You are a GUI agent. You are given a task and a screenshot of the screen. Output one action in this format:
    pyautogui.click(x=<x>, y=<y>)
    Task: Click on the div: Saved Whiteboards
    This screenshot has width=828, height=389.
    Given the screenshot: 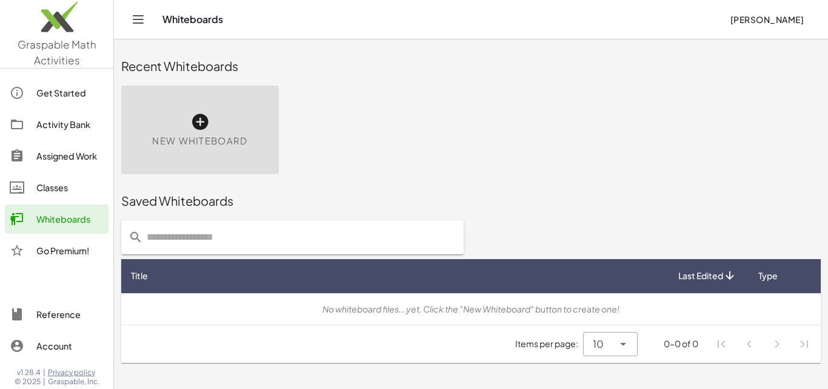 What is the action you would take?
    pyautogui.click(x=471, y=201)
    